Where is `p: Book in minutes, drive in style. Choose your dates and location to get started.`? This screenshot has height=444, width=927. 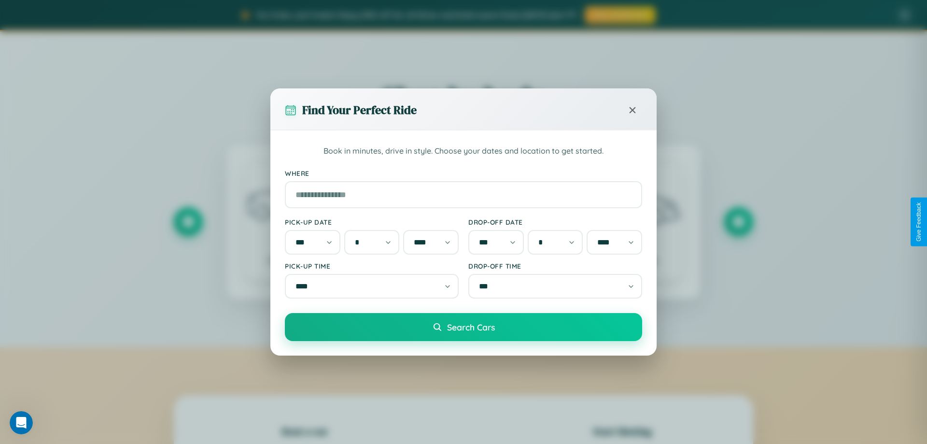
p: Book in minutes, drive in style. Choose your dates and location to get started. is located at coordinates (464, 151).